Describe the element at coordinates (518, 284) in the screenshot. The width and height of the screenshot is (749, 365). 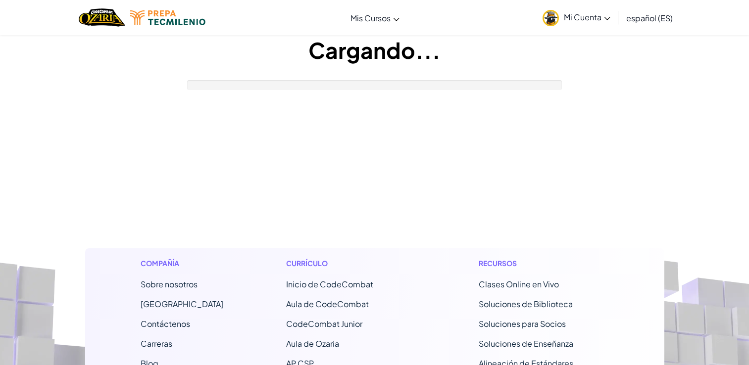
I see `a: Clases Online en Vivo` at that location.